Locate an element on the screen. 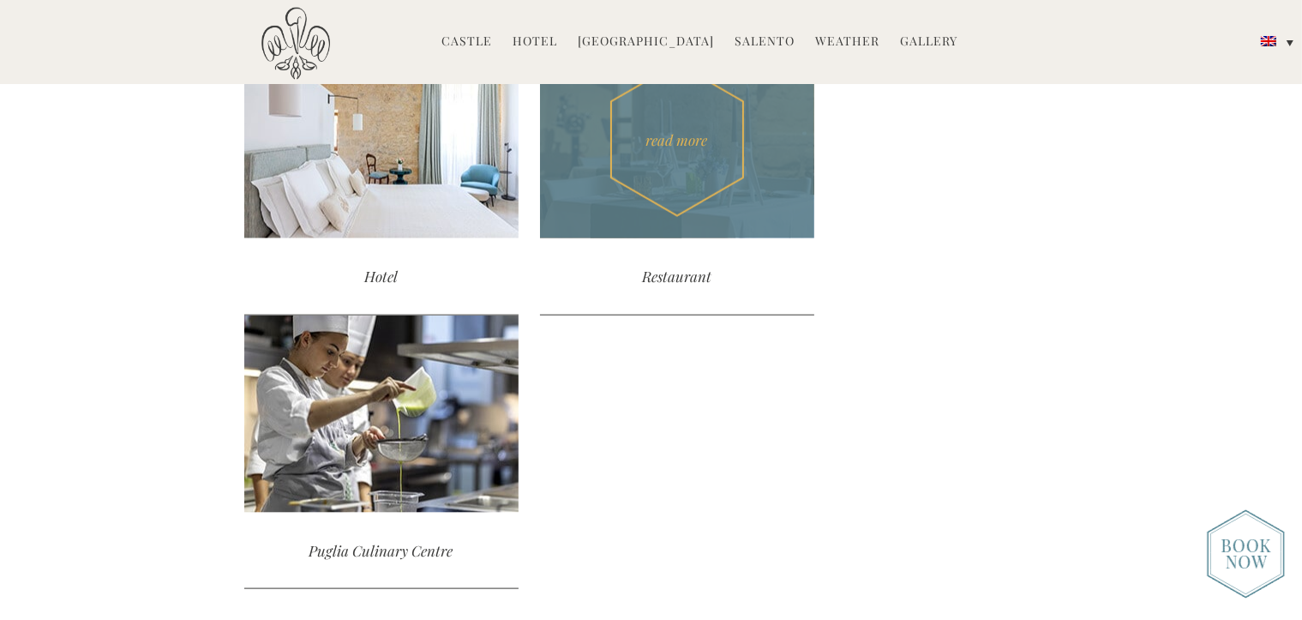 This screenshot has height=620, width=1302. div: Restaurant is located at coordinates (677, 276).